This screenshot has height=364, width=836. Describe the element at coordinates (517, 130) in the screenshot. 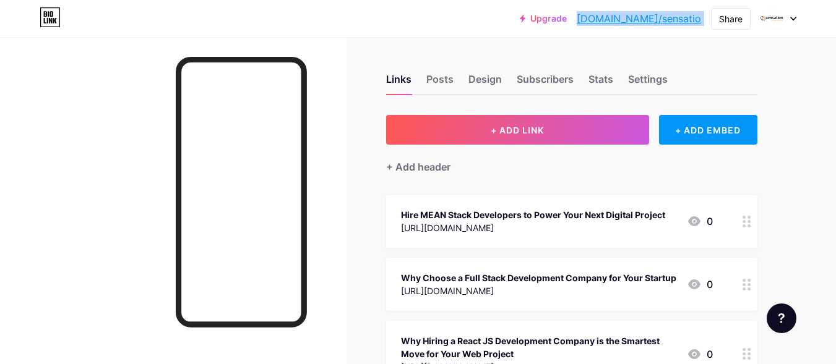

I see `button: + ADD LINK` at that location.